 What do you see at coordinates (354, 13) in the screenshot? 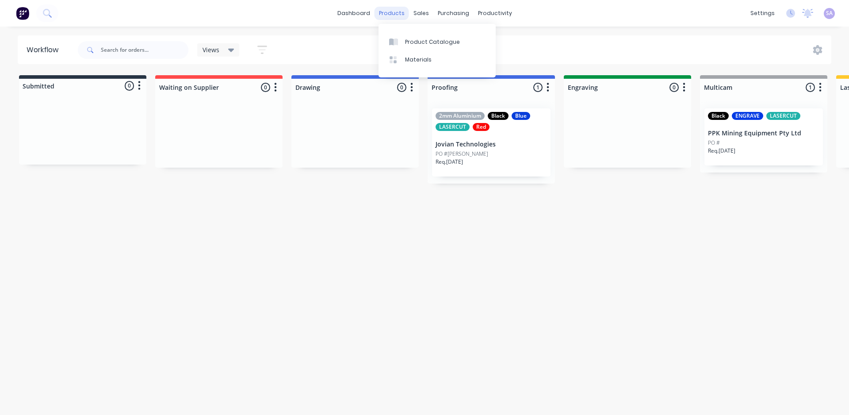
I see `a: dashboard` at bounding box center [354, 13].